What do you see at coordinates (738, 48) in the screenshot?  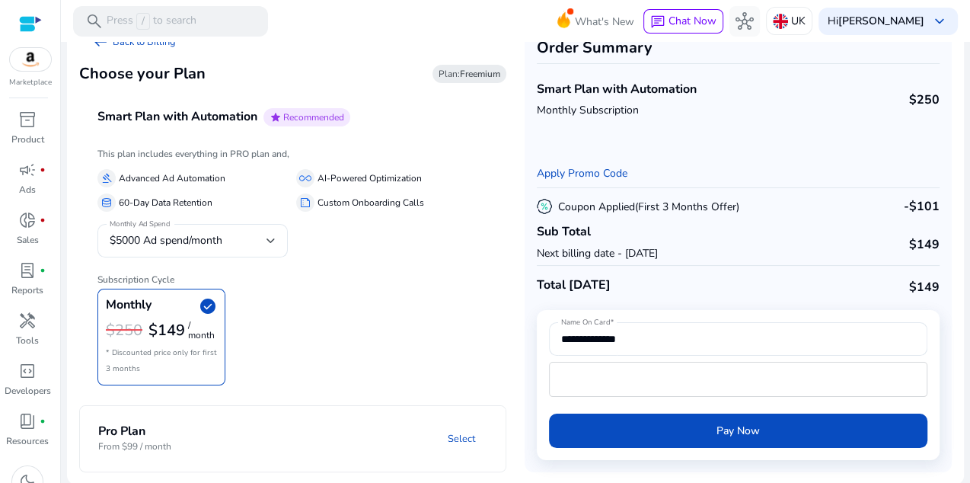 I see `h3: Order Summary` at bounding box center [738, 48].